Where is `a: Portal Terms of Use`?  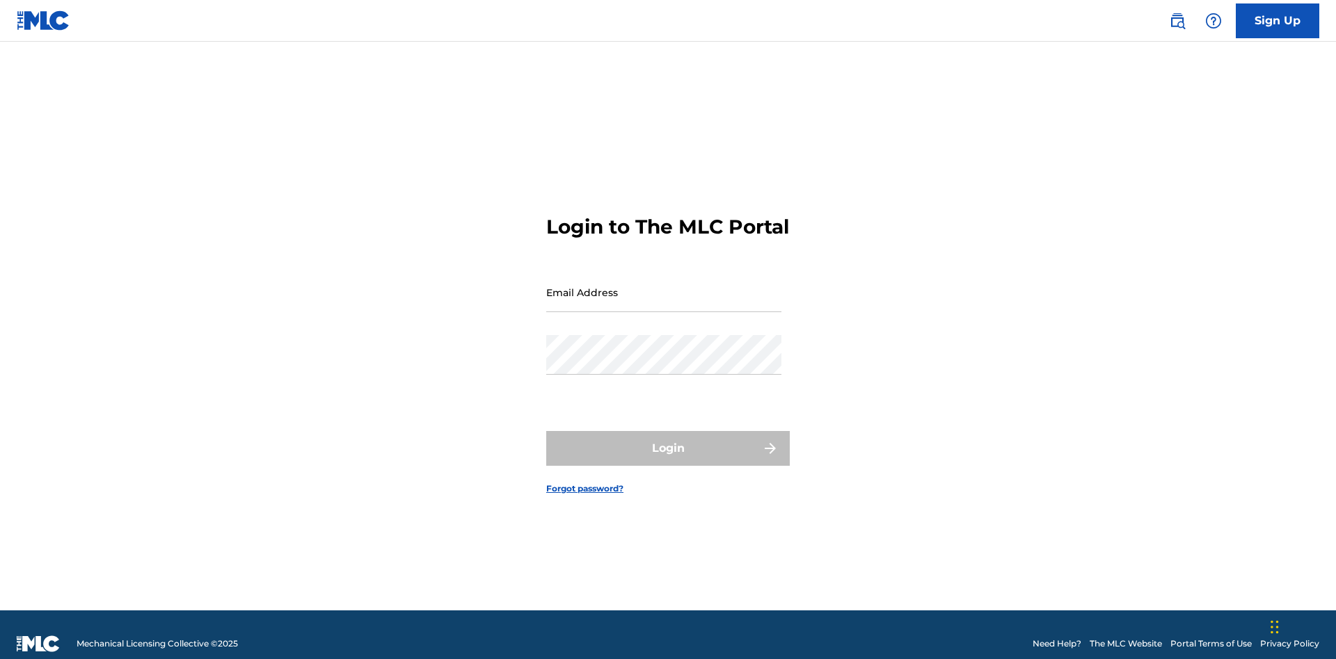
a: Portal Terms of Use is located at coordinates (1210, 644).